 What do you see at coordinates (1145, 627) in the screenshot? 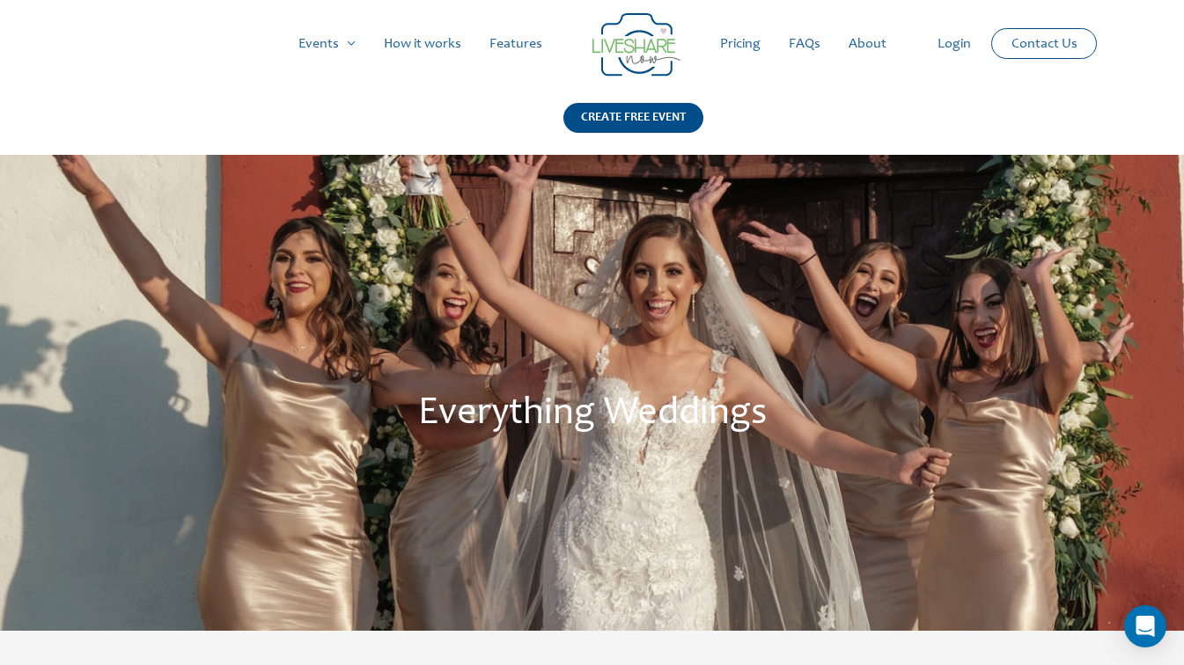
I see `div: Open Intercom Messenger` at bounding box center [1145, 627].